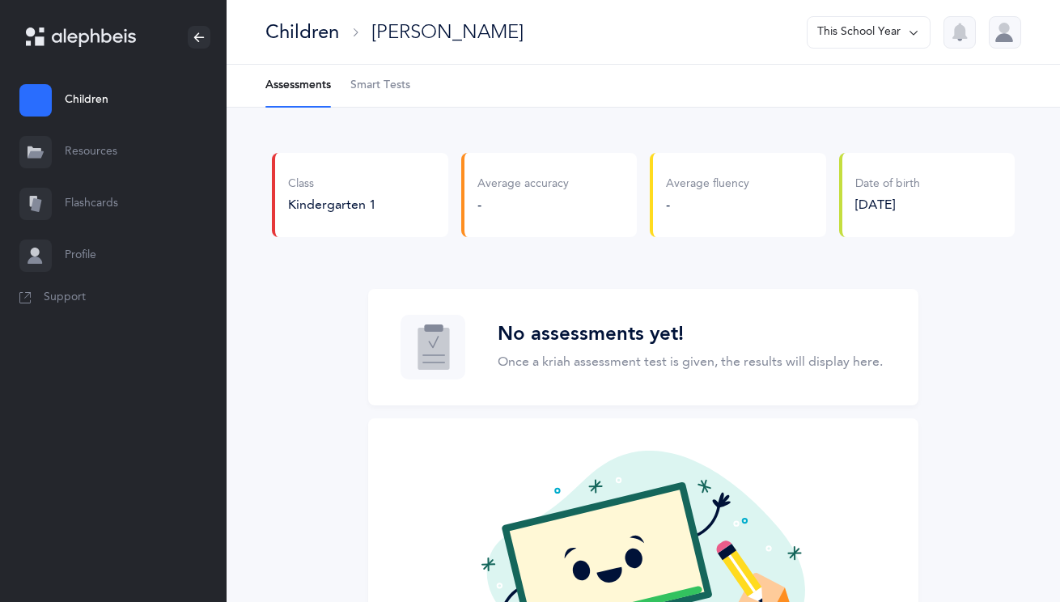  I want to click on a: Smart Tests, so click(380, 86).